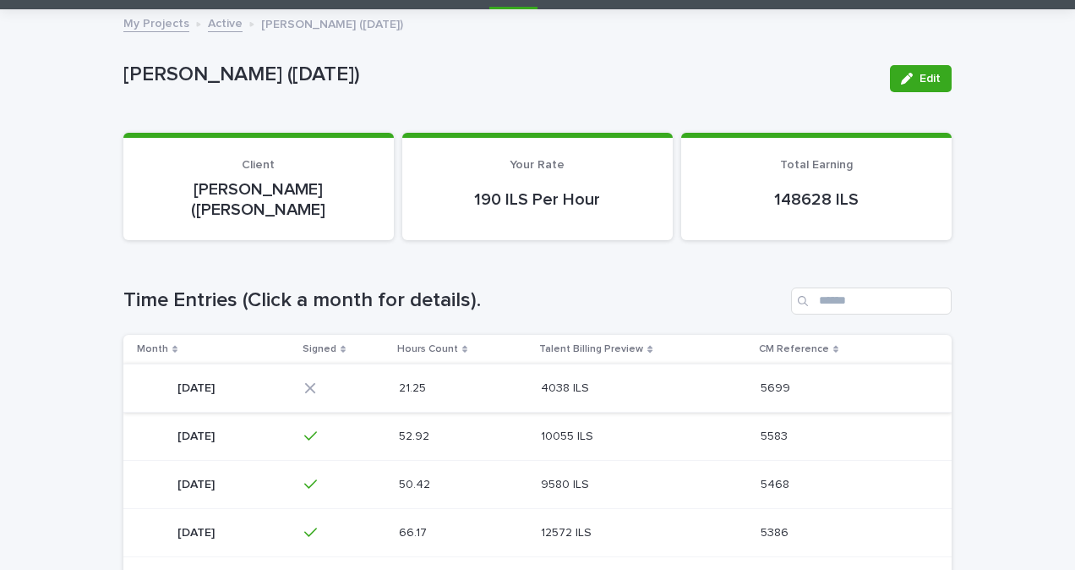 The image size is (1075, 570). I want to click on p: 9580 ILS, so click(566, 483).